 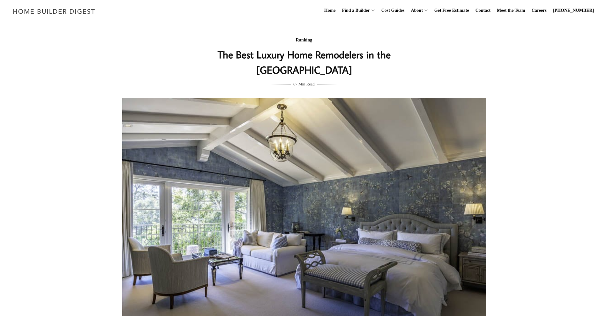 What do you see at coordinates (304, 40) in the screenshot?
I see `a: Ranking` at bounding box center [304, 40].